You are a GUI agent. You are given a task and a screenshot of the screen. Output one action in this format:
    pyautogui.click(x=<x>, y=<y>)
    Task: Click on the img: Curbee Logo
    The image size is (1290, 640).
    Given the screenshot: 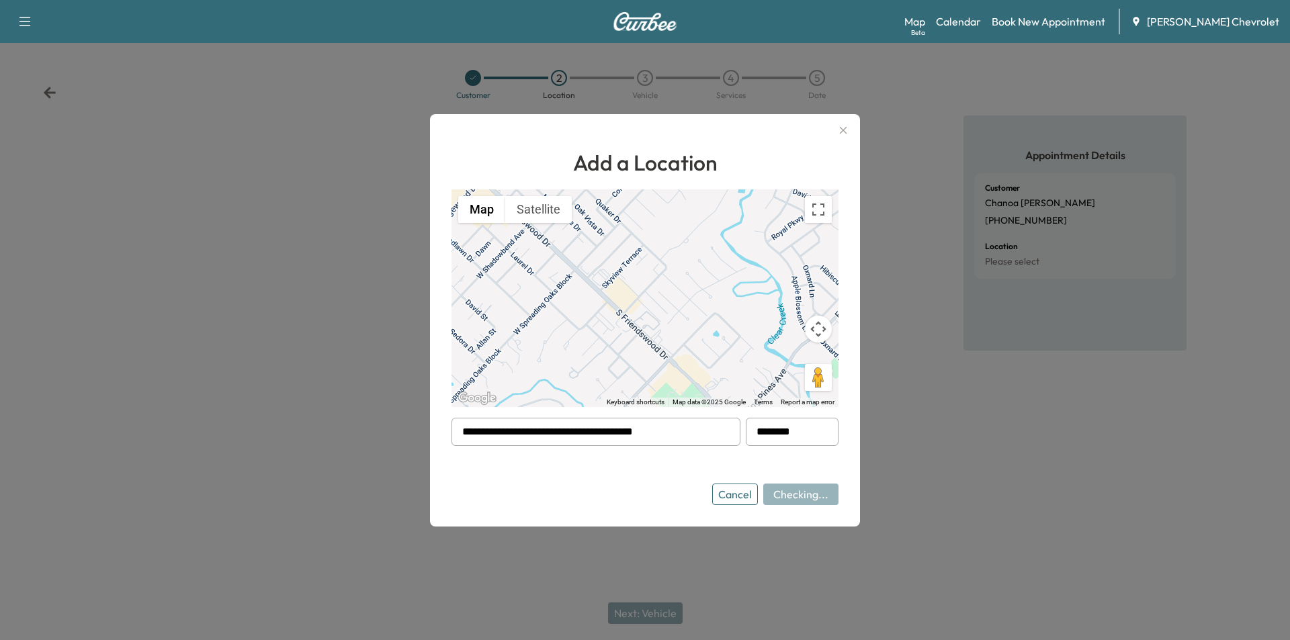 What is the action you would take?
    pyautogui.click(x=645, y=22)
    